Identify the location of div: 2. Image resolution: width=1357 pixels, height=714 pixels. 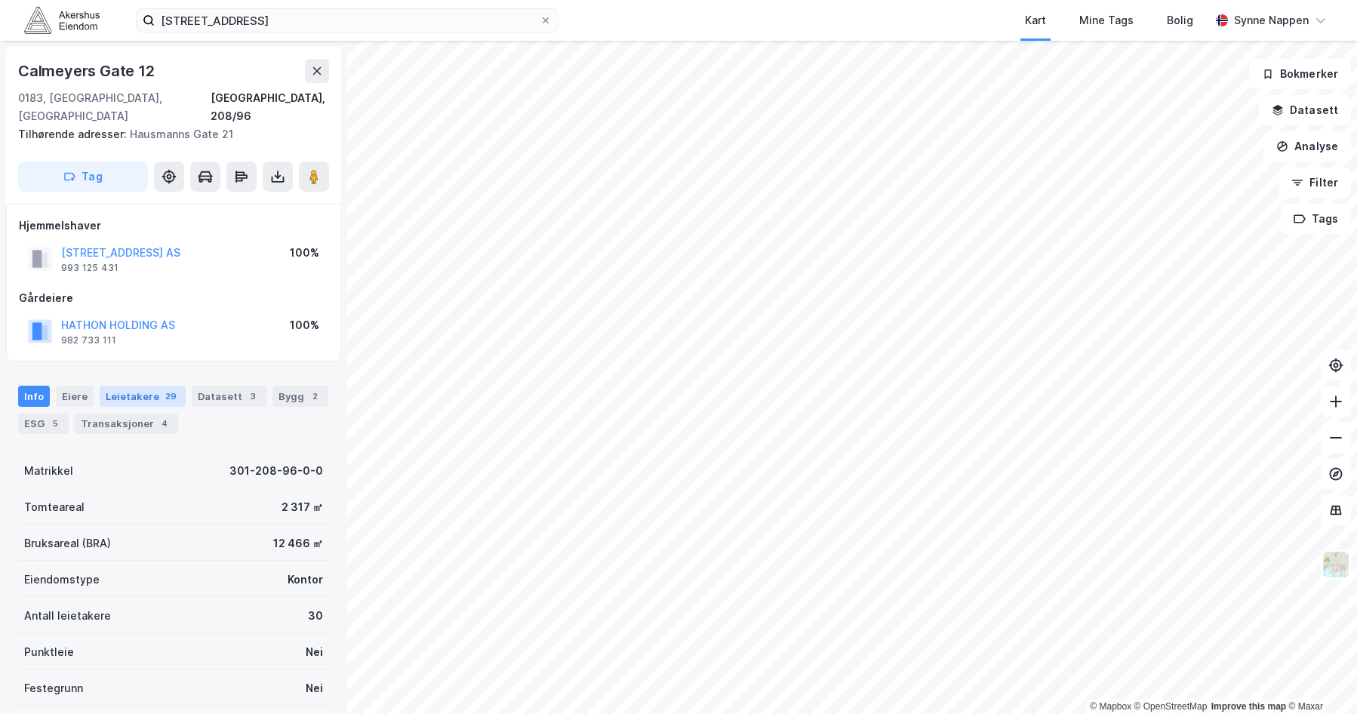
(315, 396).